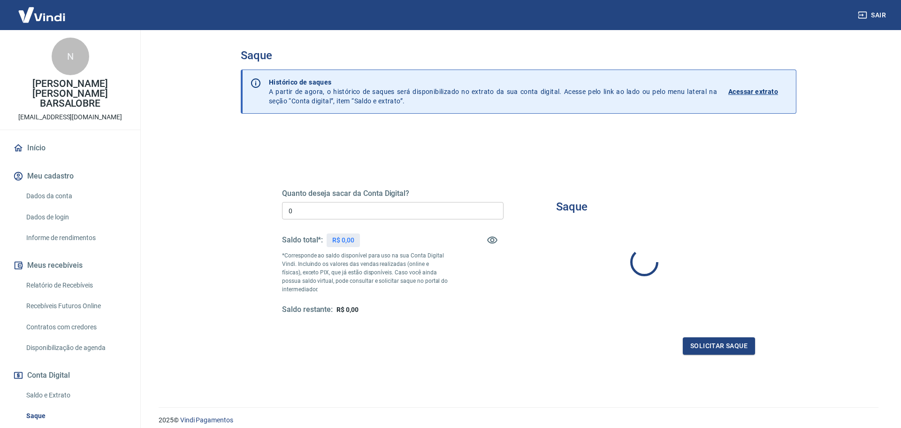 Image resolution: width=901 pixels, height=428 pixels. I want to click on h5: Saldo total*:, so click(302, 240).